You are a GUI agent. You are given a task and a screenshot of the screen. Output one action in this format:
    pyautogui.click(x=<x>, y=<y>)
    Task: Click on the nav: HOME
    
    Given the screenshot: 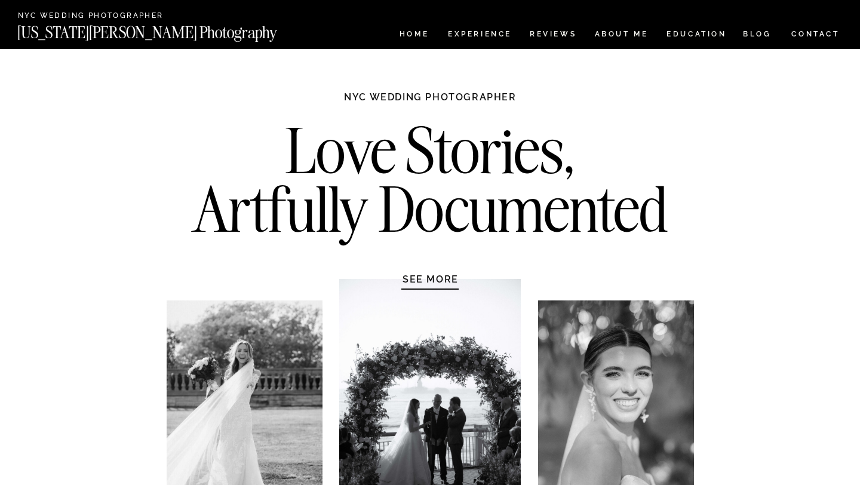 What is the action you would take?
    pyautogui.click(x=414, y=35)
    